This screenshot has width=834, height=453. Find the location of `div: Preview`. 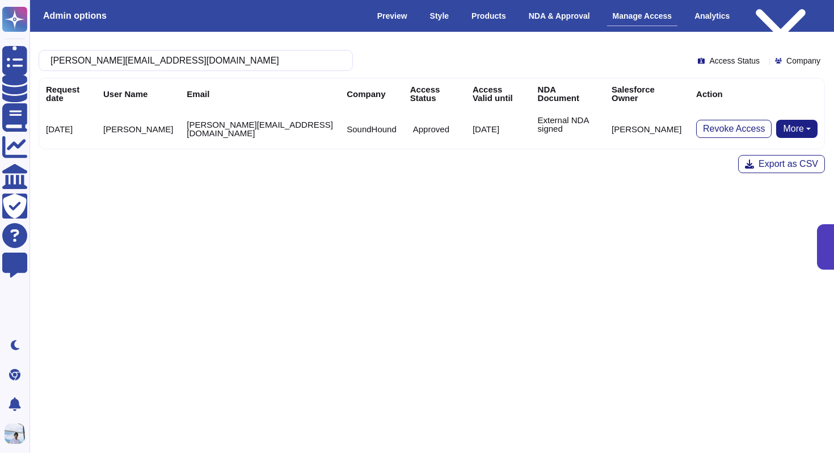

div: Preview is located at coordinates (392, 16).